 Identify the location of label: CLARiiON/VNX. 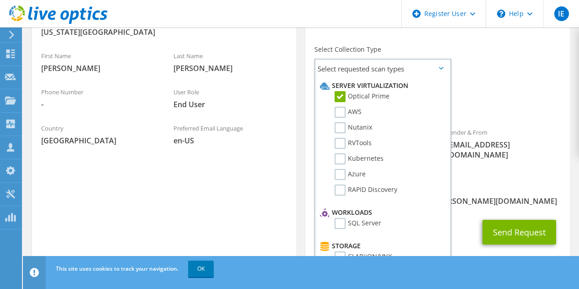
(363, 257).